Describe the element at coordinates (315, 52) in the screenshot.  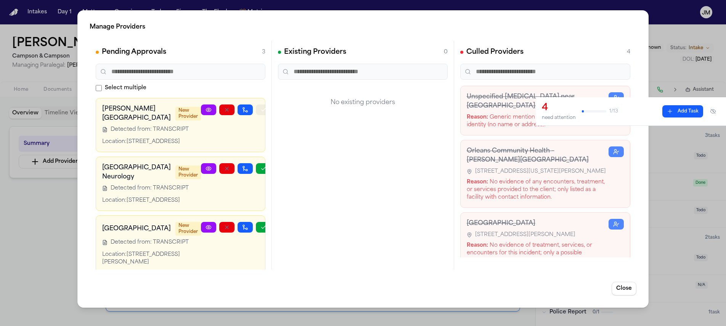
I see `h2: Existing Providers` at that location.